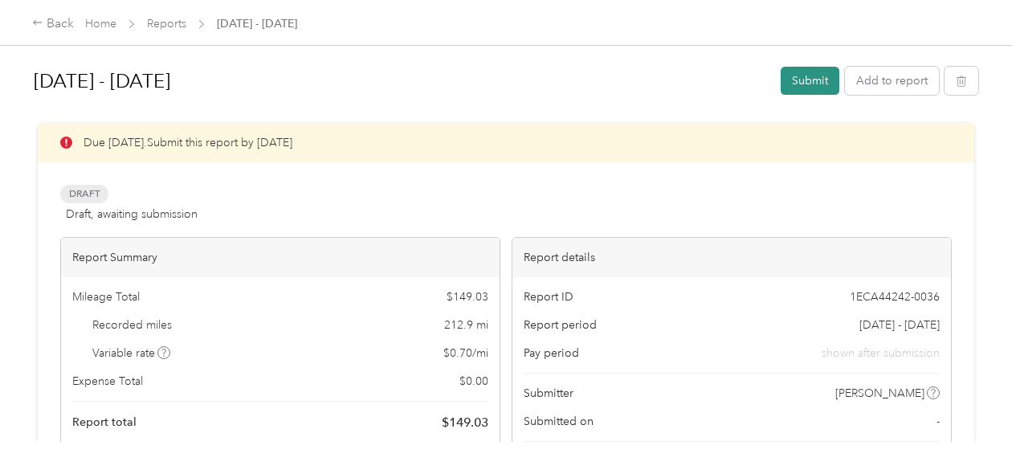  I want to click on span: Pay period, so click(551, 353).